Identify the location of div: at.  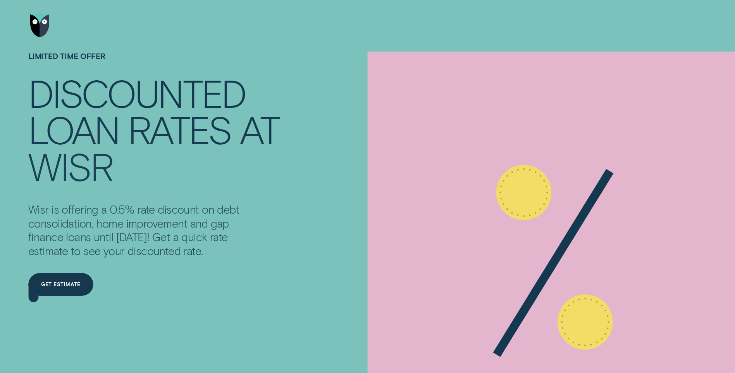
(259, 129).